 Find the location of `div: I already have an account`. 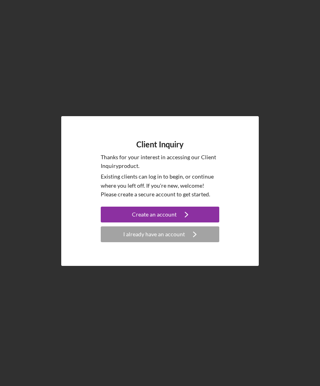

div: I already have an account is located at coordinates (154, 234).